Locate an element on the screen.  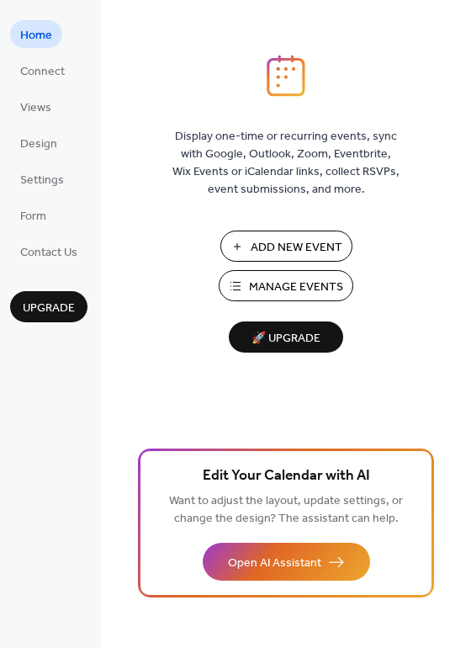
span: Edit Your Calendar with AI is located at coordinates (286, 476).